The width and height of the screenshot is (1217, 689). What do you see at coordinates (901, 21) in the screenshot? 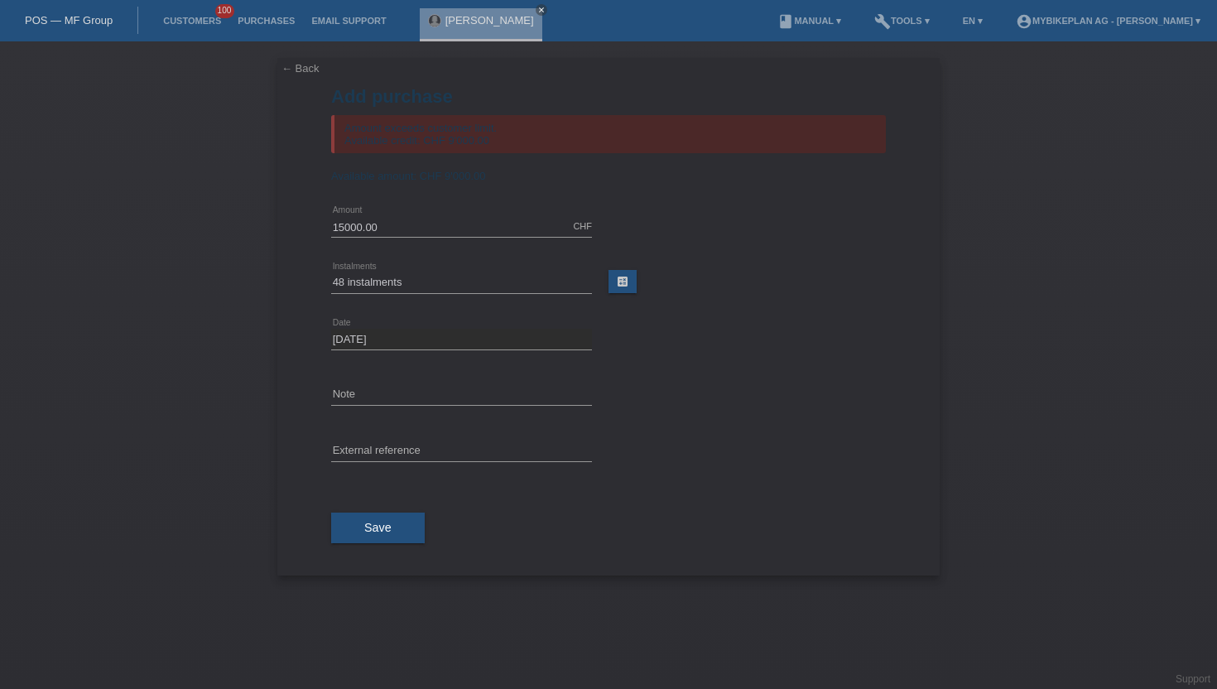
I see `a: buildTools ▾` at bounding box center [901, 21].